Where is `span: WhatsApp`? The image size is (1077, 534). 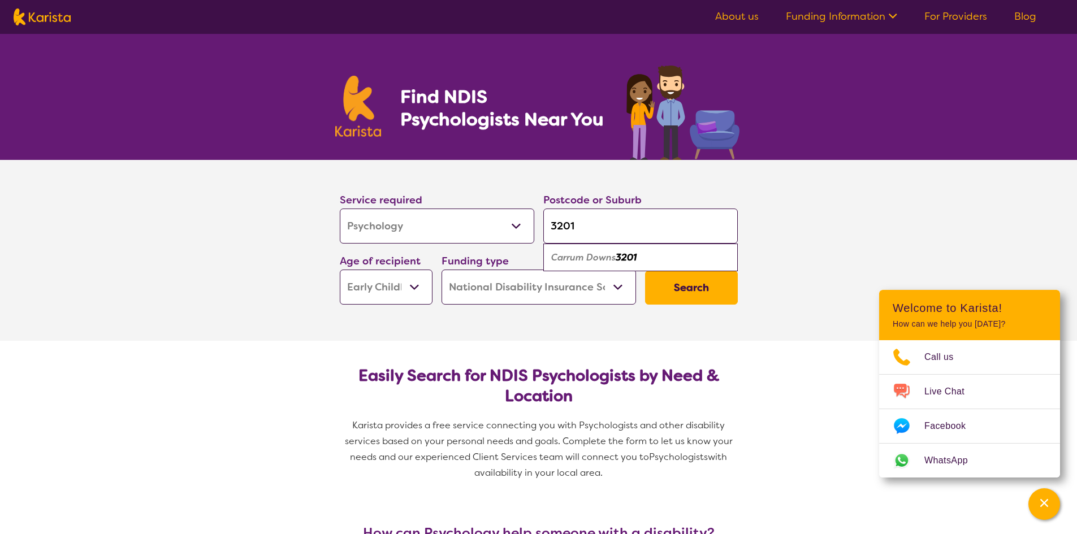
span: WhatsApp is located at coordinates (953, 461).